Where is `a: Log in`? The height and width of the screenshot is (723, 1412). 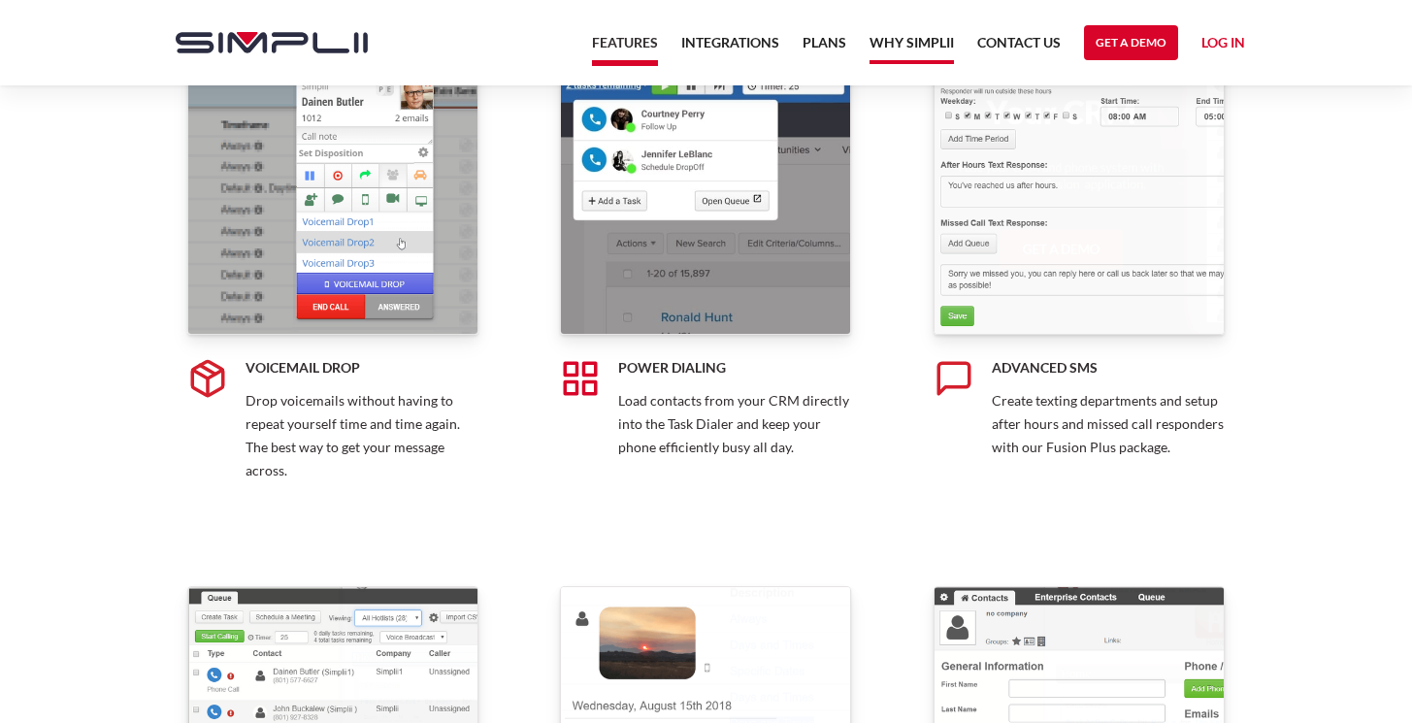 a: Log in is located at coordinates (1223, 46).